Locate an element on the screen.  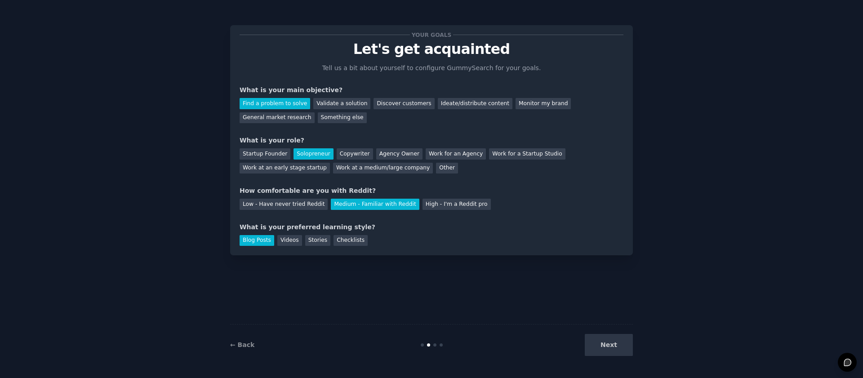
div: Solopreneur is located at coordinates (313, 154).